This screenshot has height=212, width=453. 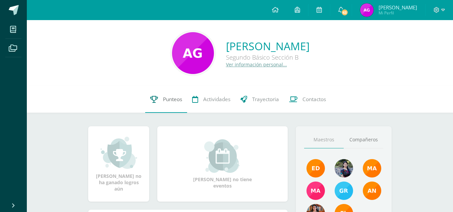 What do you see at coordinates (345, 12) in the screenshot?
I see `span: 63` at bounding box center [345, 12].